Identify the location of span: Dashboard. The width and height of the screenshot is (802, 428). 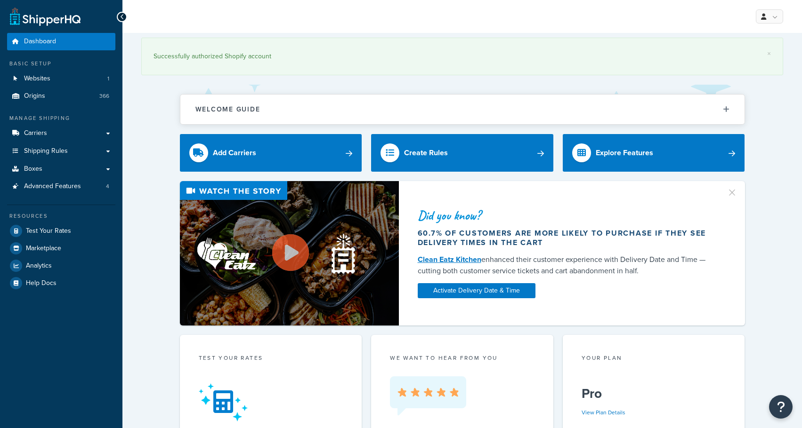
(40, 41).